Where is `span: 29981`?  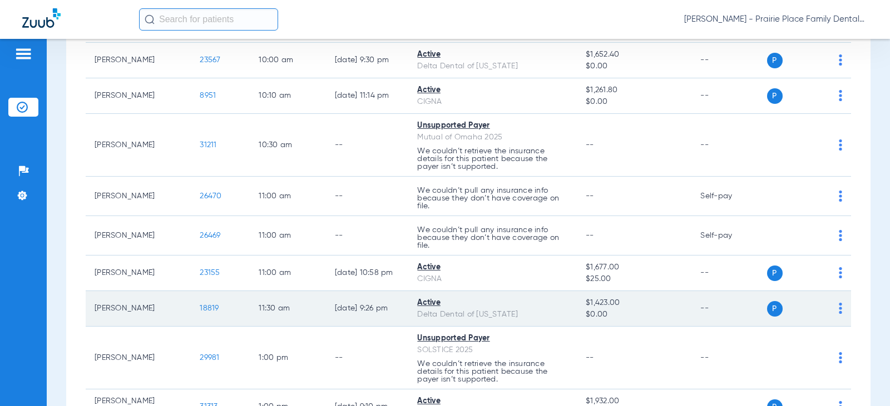
span: 29981 is located at coordinates (209, 358).